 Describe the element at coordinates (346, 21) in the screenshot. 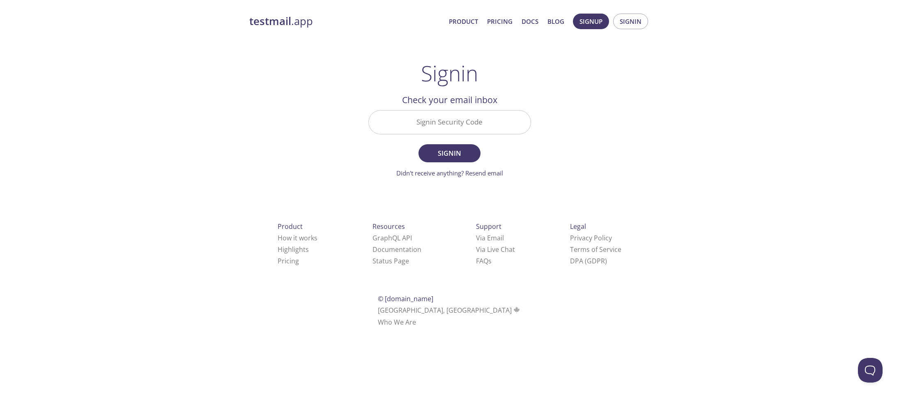

I see `a: testmail.app` at that location.